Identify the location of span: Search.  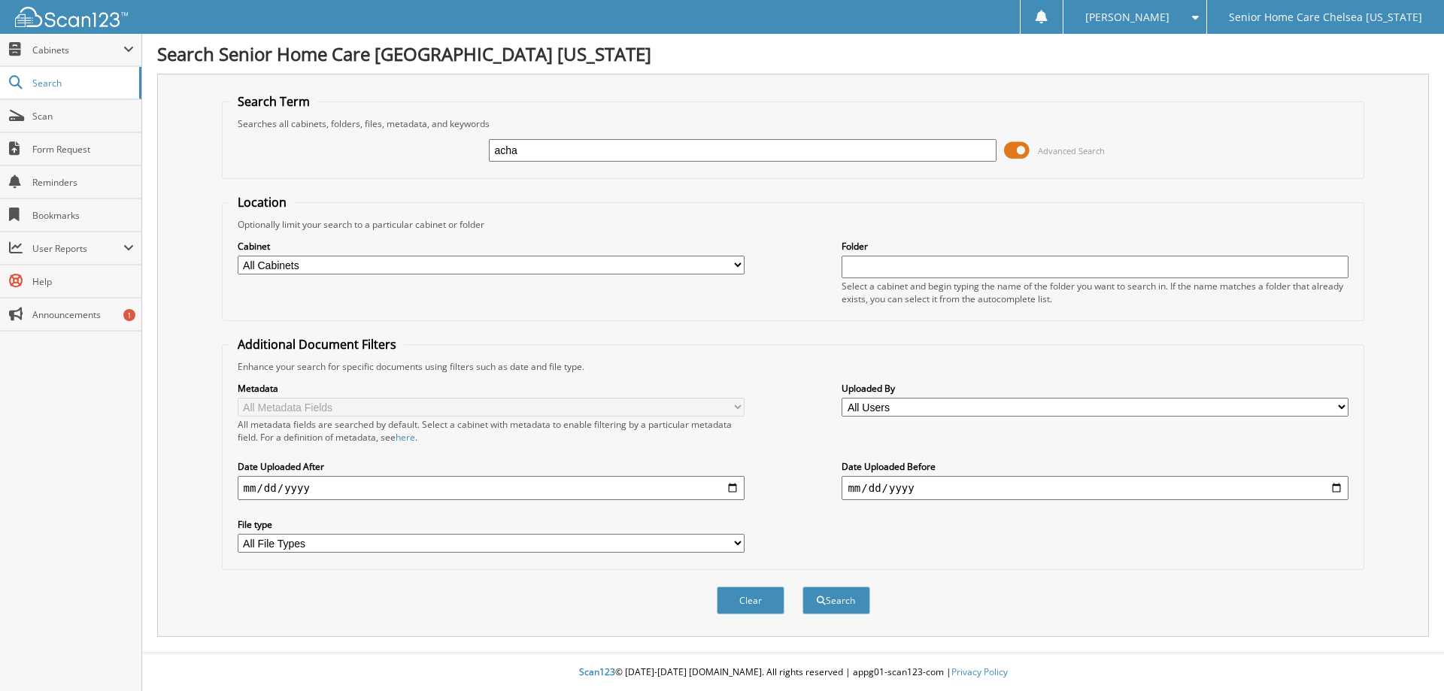
(82, 83).